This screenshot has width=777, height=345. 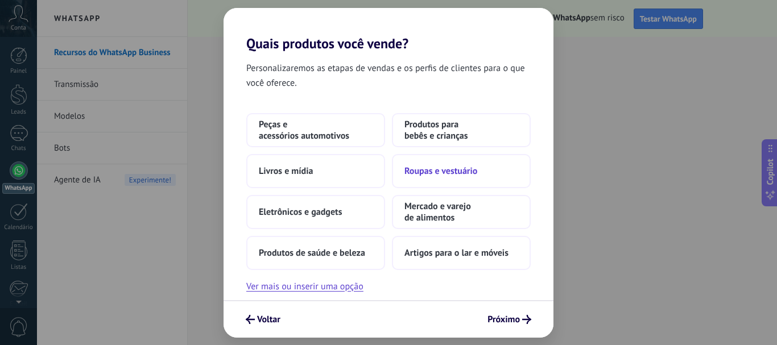 What do you see at coordinates (312, 253) in the screenshot?
I see `span: Produtos de saúde e beleza` at bounding box center [312, 253].